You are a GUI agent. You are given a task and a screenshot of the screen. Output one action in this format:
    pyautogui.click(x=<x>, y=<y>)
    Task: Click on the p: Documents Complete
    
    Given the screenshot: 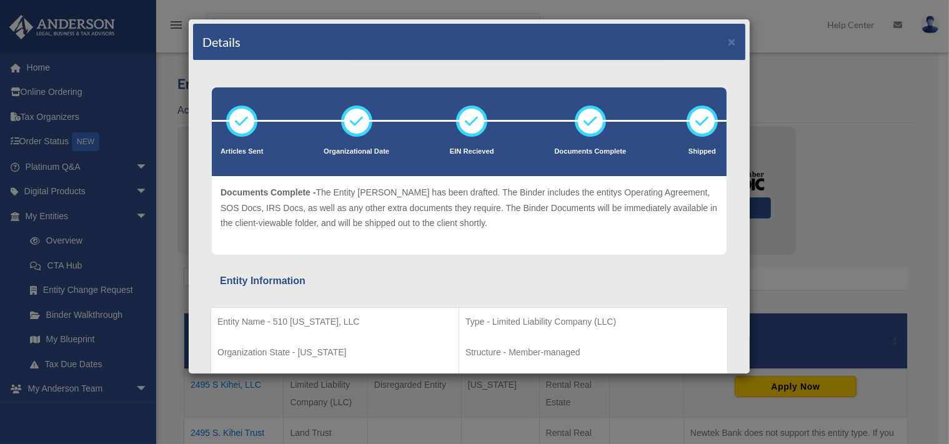 What is the action you would take?
    pyautogui.click(x=590, y=152)
    